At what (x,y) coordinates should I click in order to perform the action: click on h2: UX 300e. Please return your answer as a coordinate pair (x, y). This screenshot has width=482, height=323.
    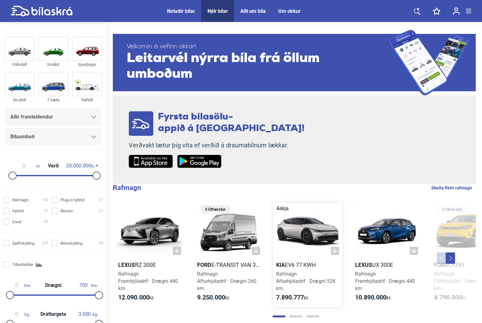
    Looking at the image, I should click on (386, 264).